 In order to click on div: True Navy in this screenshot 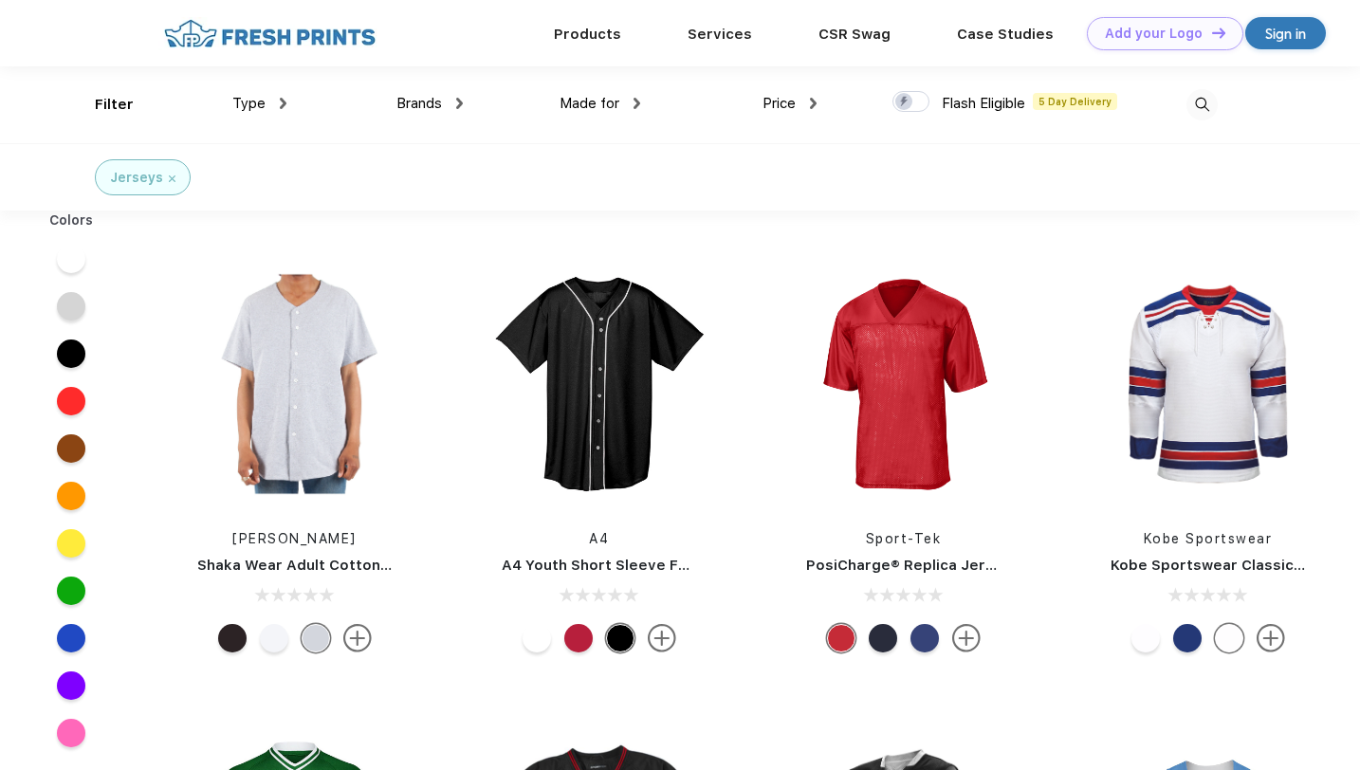, I will do `click(883, 638)`.